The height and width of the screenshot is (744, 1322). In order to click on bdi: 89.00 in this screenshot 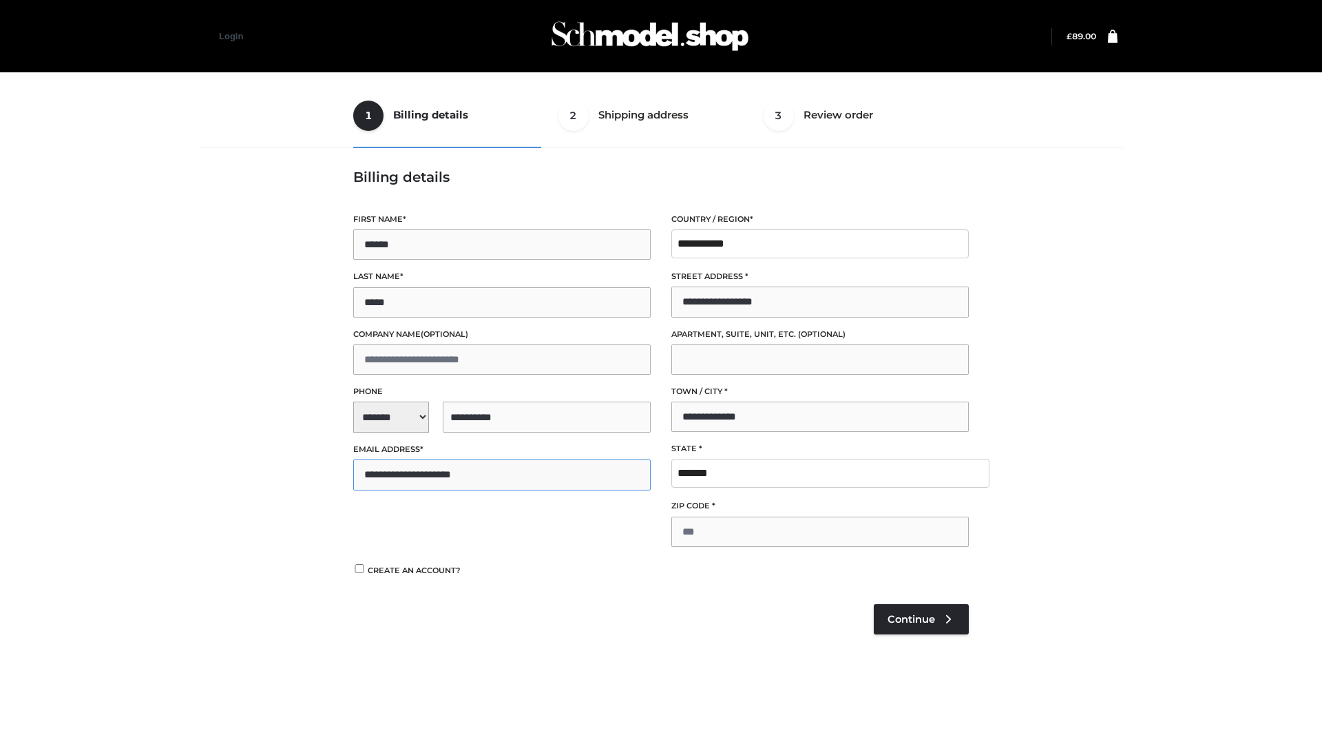, I will do `click(1081, 36)`.